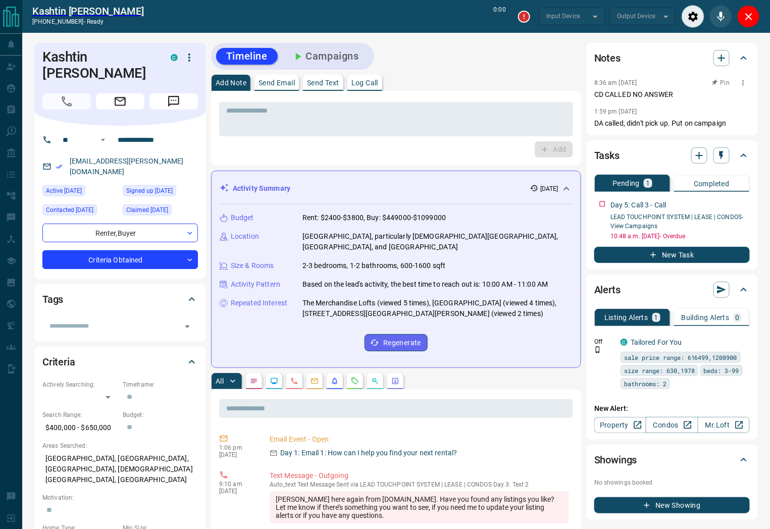 This screenshot has height=529, width=770. I want to click on span: Message, so click(174, 102).